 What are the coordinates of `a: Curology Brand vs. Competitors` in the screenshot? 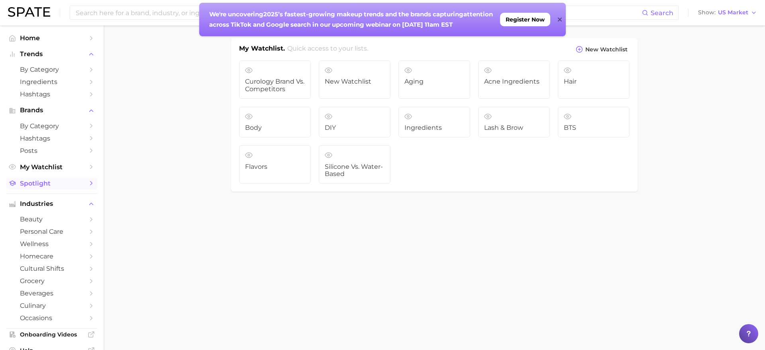 It's located at (275, 80).